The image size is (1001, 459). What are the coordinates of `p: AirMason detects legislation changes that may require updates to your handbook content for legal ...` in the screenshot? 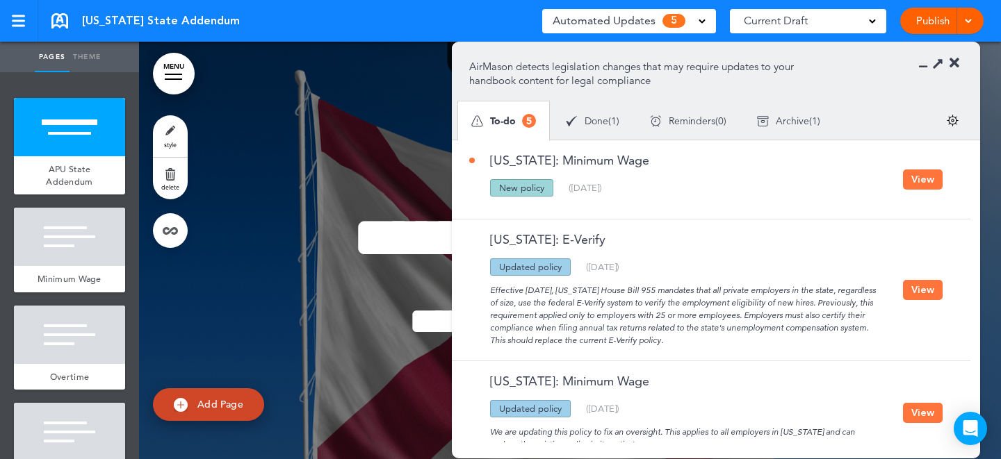 It's located at (642, 74).